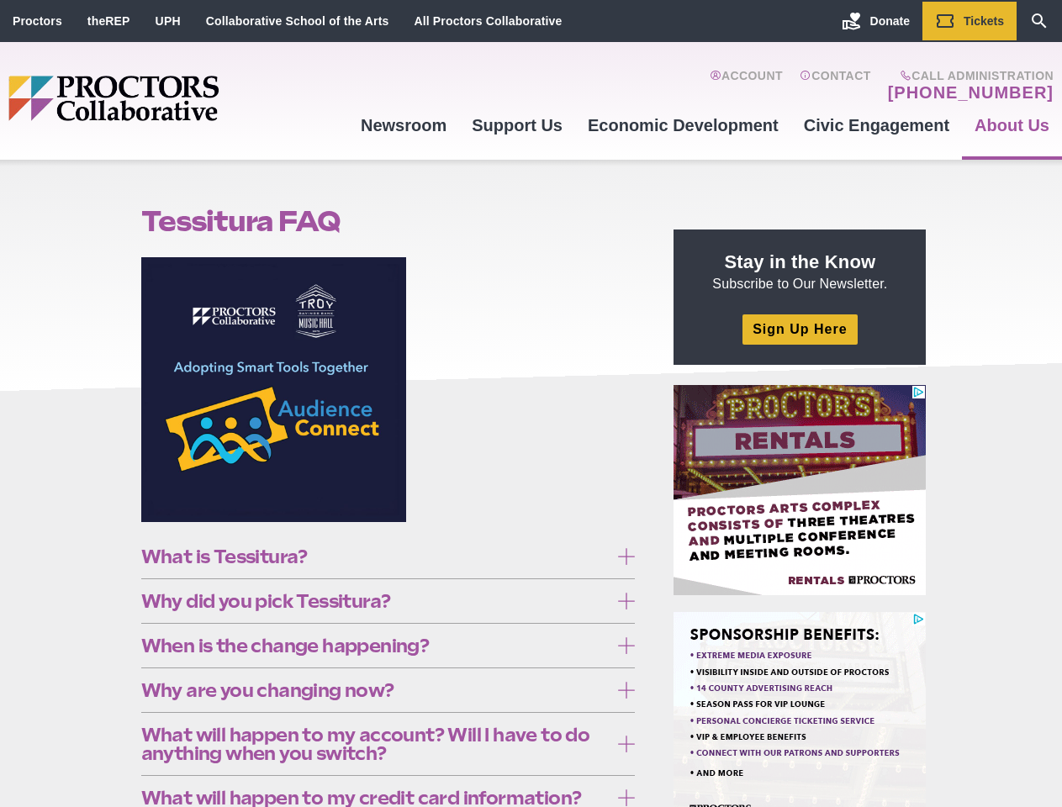 This screenshot has width=1062, height=807. I want to click on h1: Tessitura FAQ, so click(389, 221).